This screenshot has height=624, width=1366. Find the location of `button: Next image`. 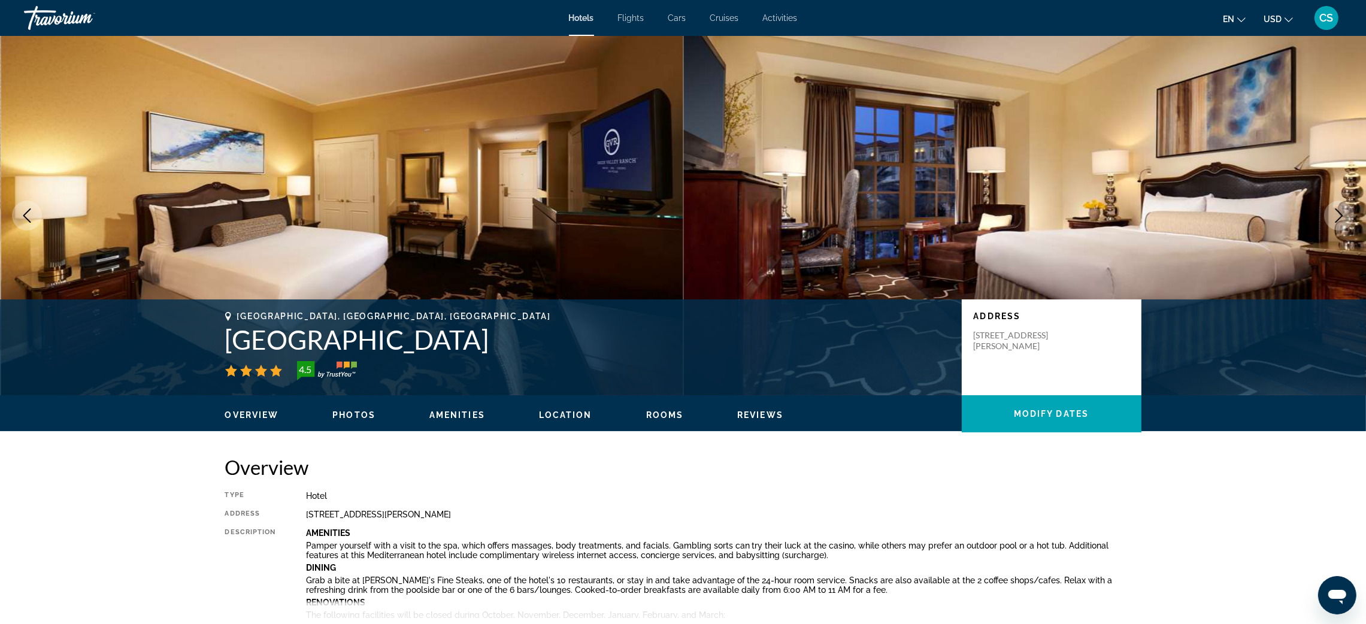

button: Next image is located at coordinates (1339, 216).